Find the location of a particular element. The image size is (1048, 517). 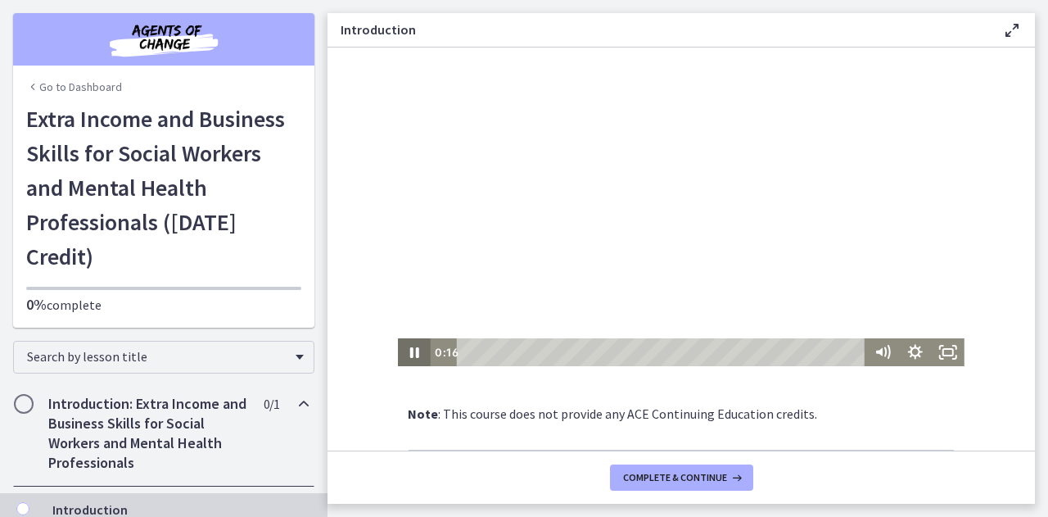

img: Agents of Change Social Work Test Prep is located at coordinates (164, 39).